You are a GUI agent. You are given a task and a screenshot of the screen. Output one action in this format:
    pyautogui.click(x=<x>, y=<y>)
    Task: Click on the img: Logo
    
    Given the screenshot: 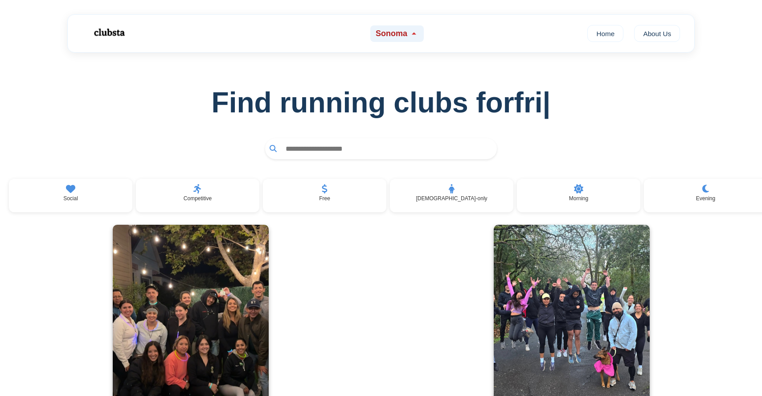 What is the action you would take?
    pyautogui.click(x=109, y=33)
    